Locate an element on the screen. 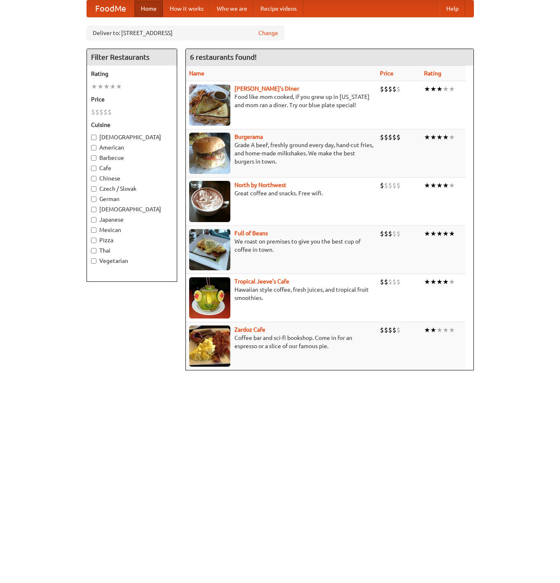  label: Cafe is located at coordinates (132, 168).